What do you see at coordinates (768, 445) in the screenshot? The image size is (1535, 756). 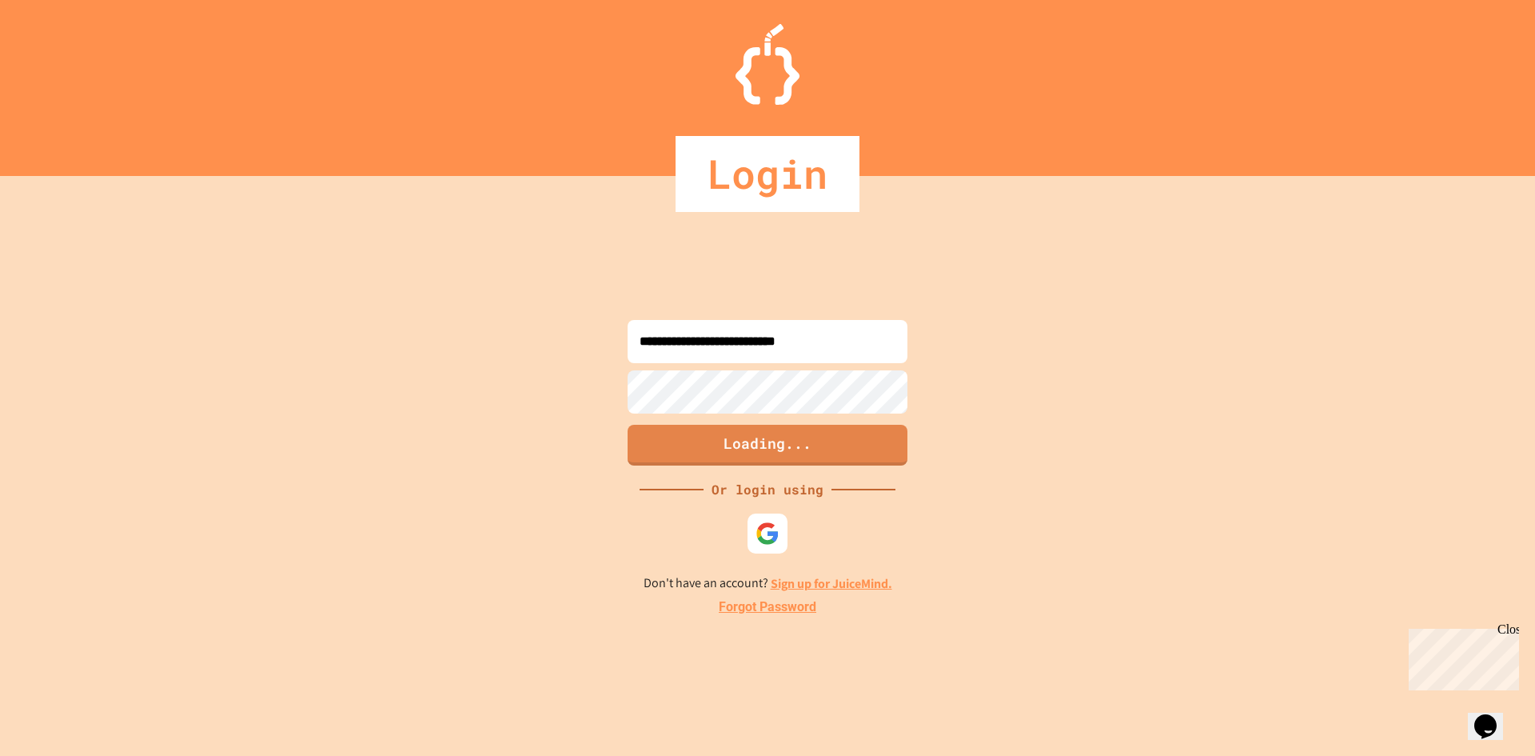 I see `button: Loading...` at bounding box center [768, 445].